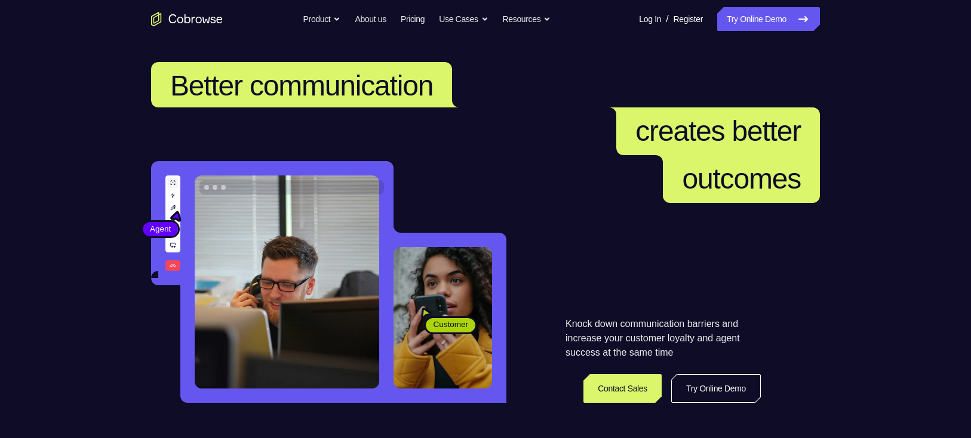 This screenshot has width=971, height=438. What do you see at coordinates (527, 19) in the screenshot?
I see `button: Resources` at bounding box center [527, 19].